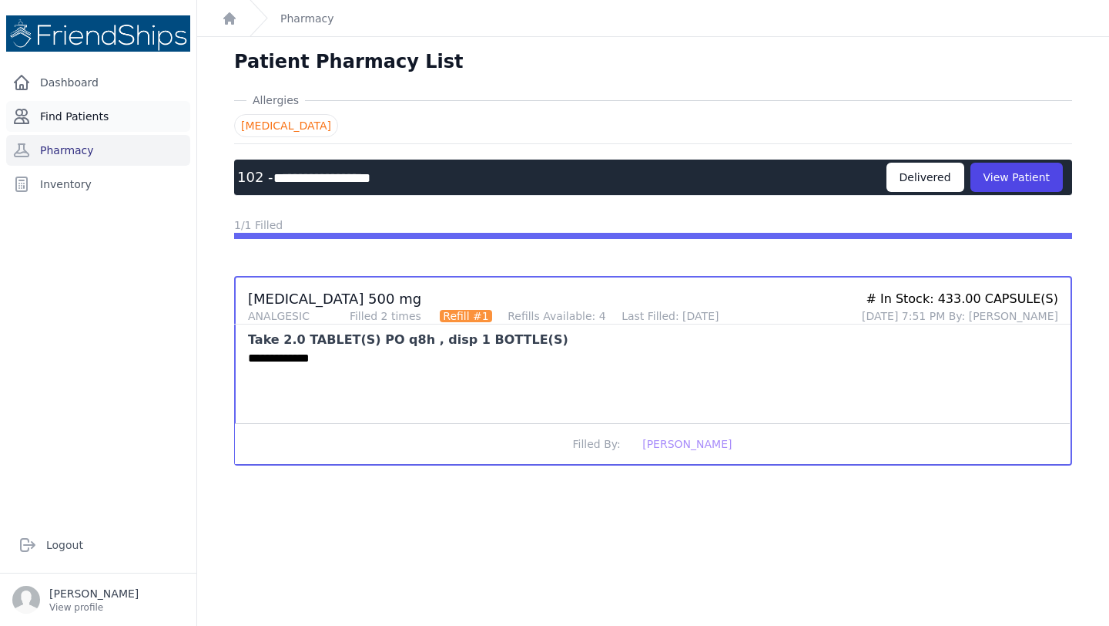 The width and height of the screenshot is (1109, 626). I want to click on a: Inventory, so click(98, 184).